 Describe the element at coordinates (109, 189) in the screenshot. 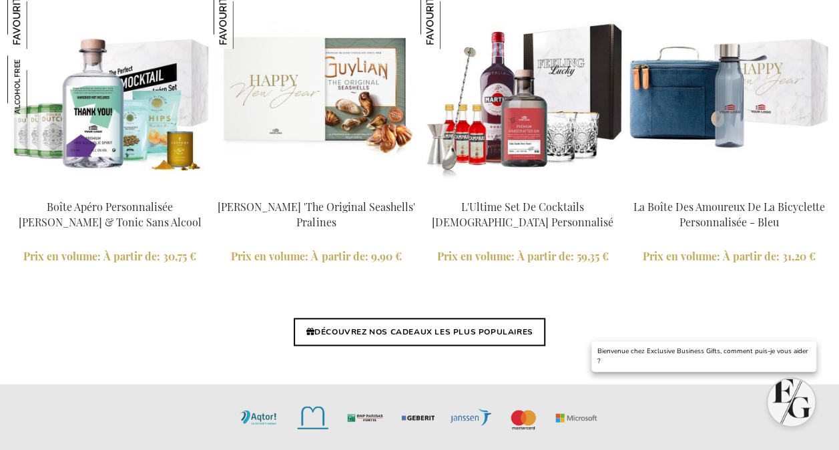

I see `a: Personalised Non-Alcholic Gin & Tonic Apéro Box Boîte Apéro Personnalisée Gin & Tonic Sans Alcool...` at that location.